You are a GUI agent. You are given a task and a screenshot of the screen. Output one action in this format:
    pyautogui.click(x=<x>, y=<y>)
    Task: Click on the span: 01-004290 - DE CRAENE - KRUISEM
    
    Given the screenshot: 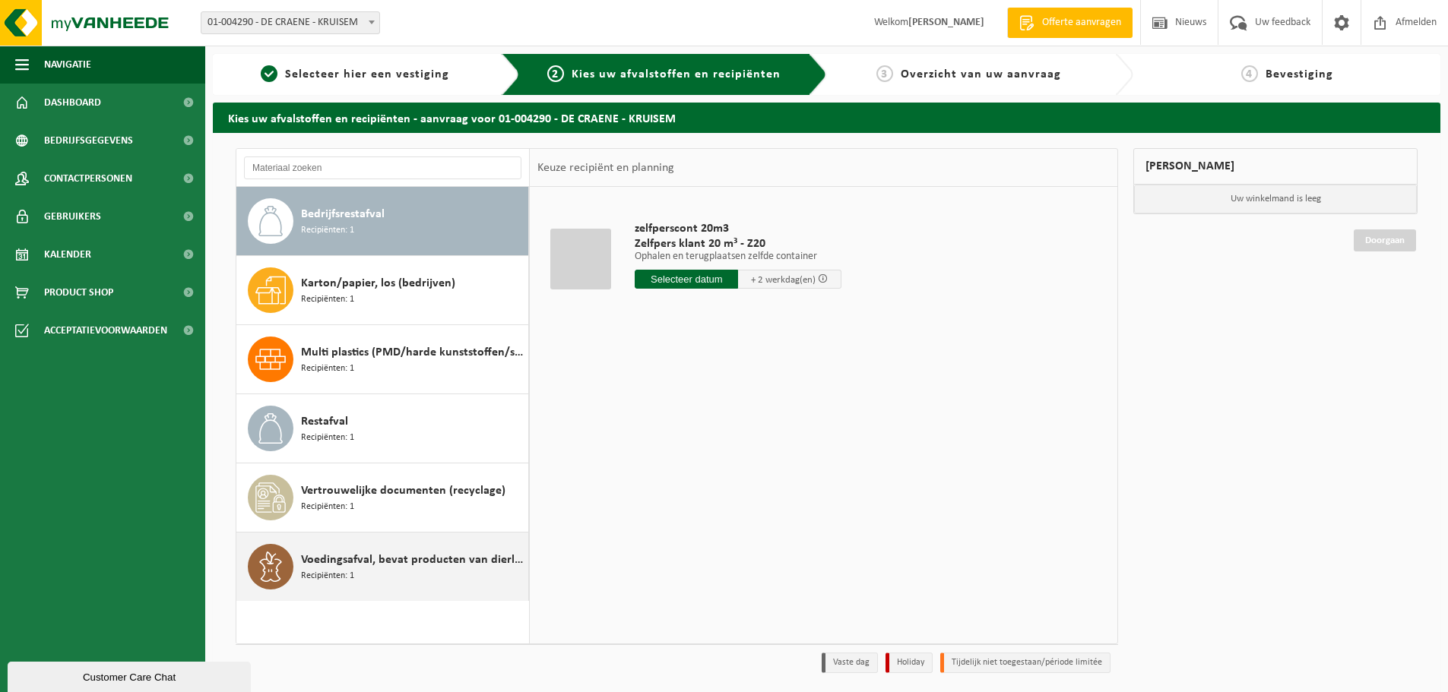 What is the action you would take?
    pyautogui.click(x=290, y=23)
    